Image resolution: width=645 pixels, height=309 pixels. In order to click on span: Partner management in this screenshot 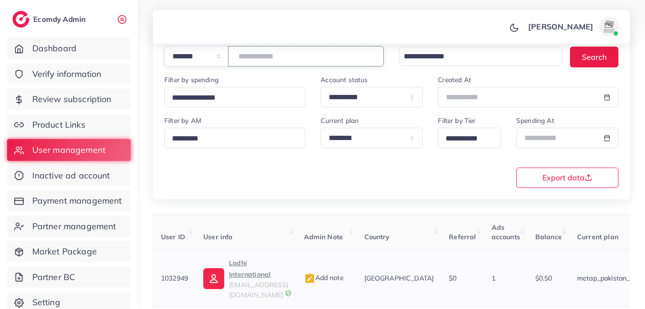, I will do `click(74, 226)`.